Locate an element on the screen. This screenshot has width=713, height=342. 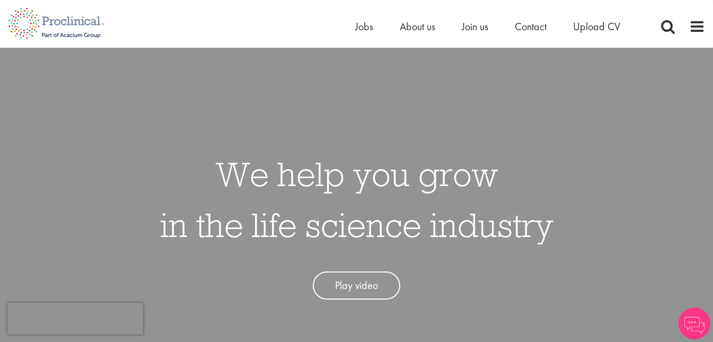
a: About us is located at coordinates (417, 26).